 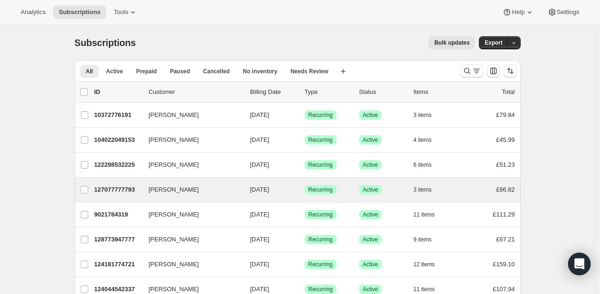 What do you see at coordinates (260, 71) in the screenshot?
I see `span: No inventory` at bounding box center [260, 71].